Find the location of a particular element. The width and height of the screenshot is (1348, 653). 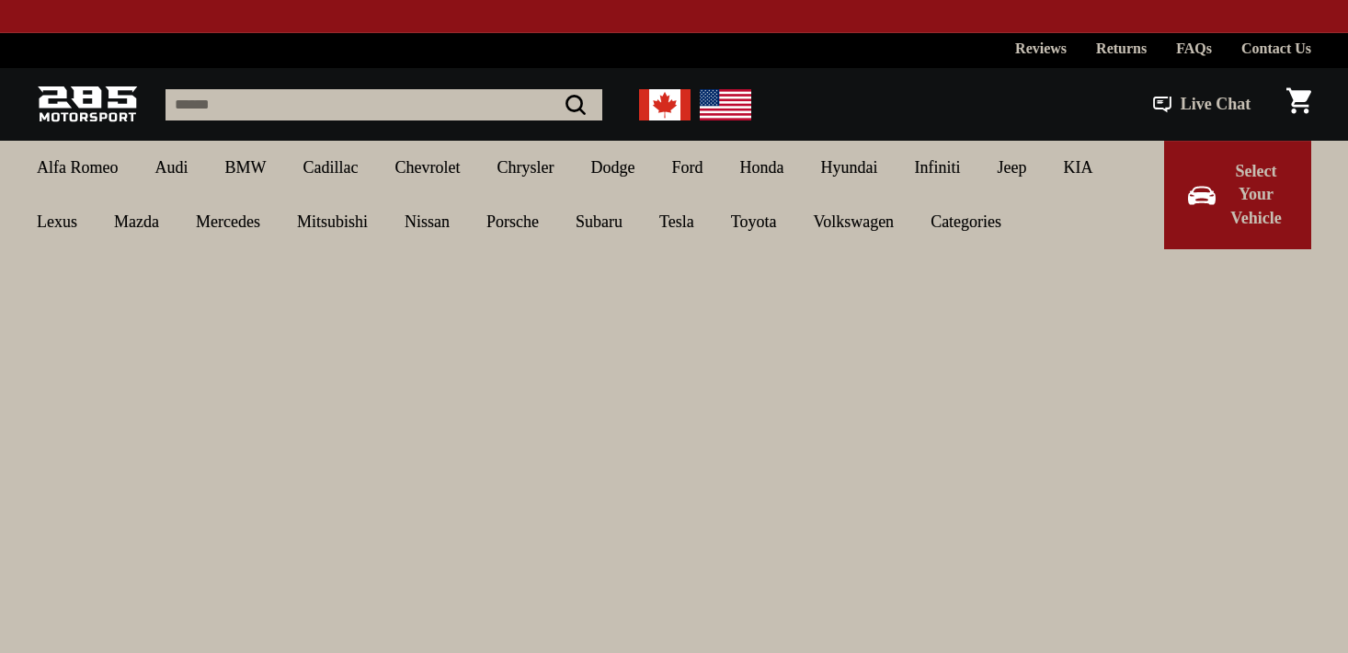

a: Nissan is located at coordinates (427, 222).